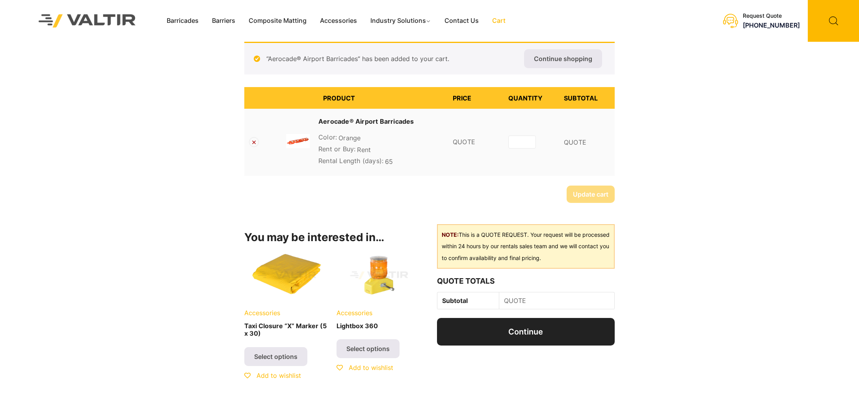  What do you see at coordinates (525, 332) in the screenshot?
I see `a: Continue` at bounding box center [525, 332].